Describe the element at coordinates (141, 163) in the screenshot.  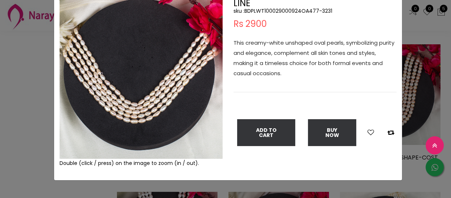
I see `div: Double (click / press) on the image to zoom (in / out).` at that location.